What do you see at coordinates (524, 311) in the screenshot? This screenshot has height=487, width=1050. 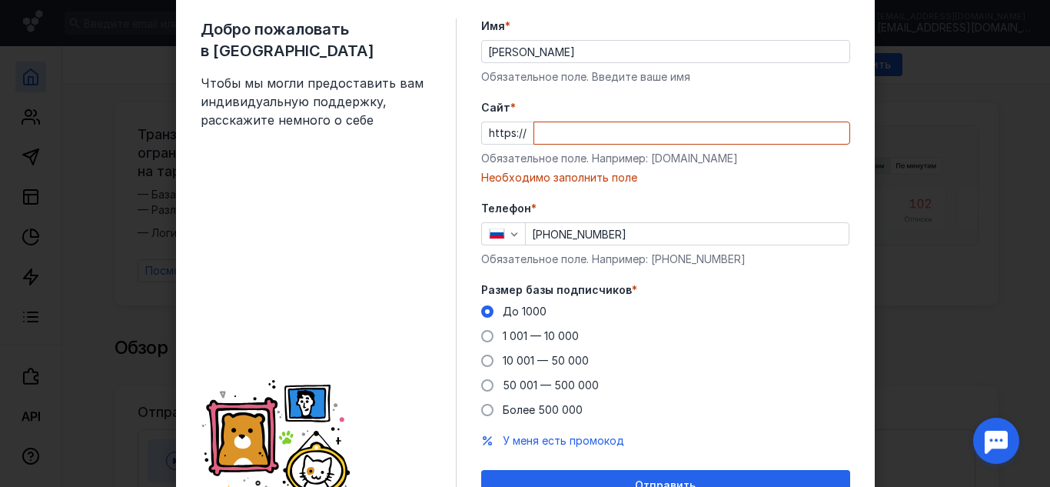 I see `span: До 1000` at bounding box center [524, 311].